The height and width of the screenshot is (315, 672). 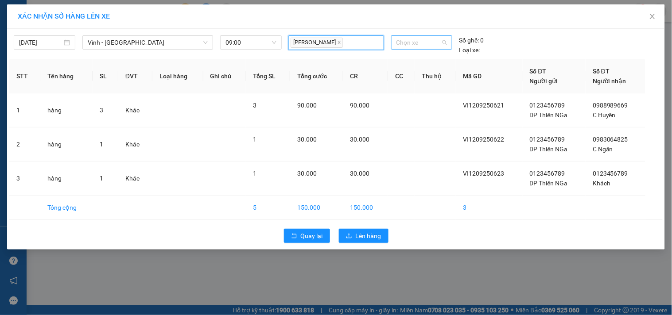 I want to click on span: 0988989669, so click(x=610, y=105).